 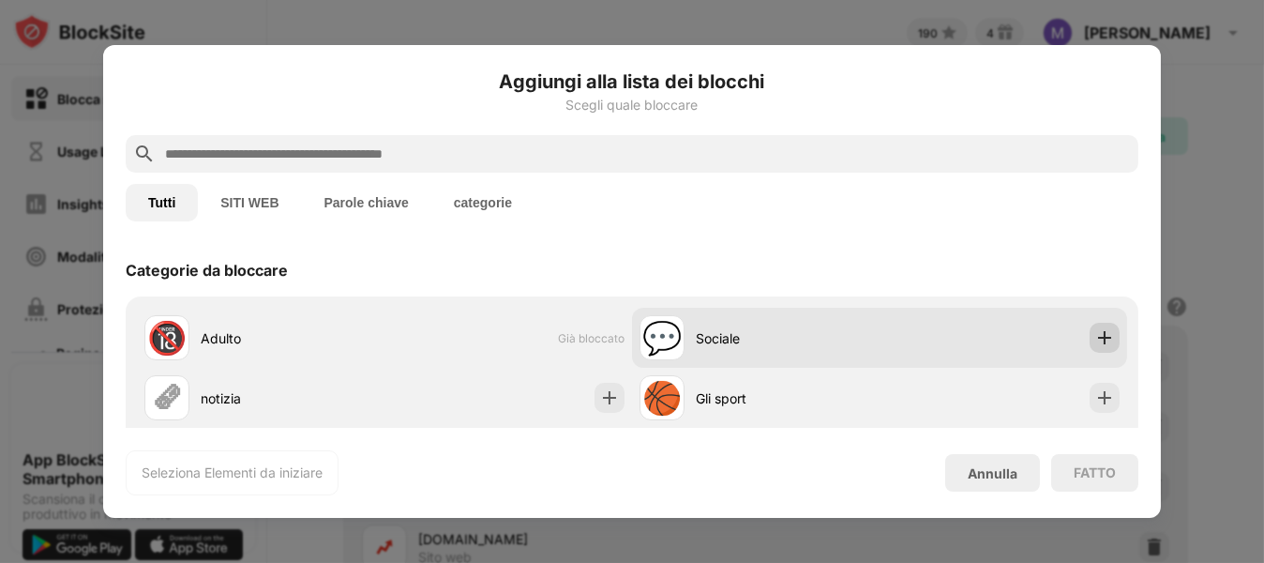 I want to click on div: Scegli quale bloccare, so click(x=632, y=105).